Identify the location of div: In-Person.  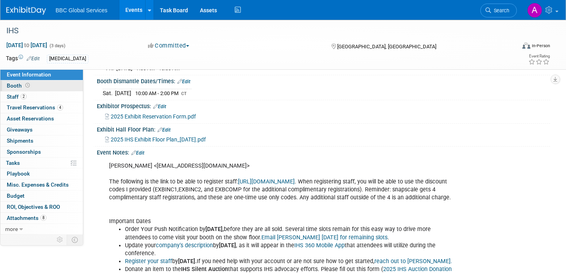
(540, 46).